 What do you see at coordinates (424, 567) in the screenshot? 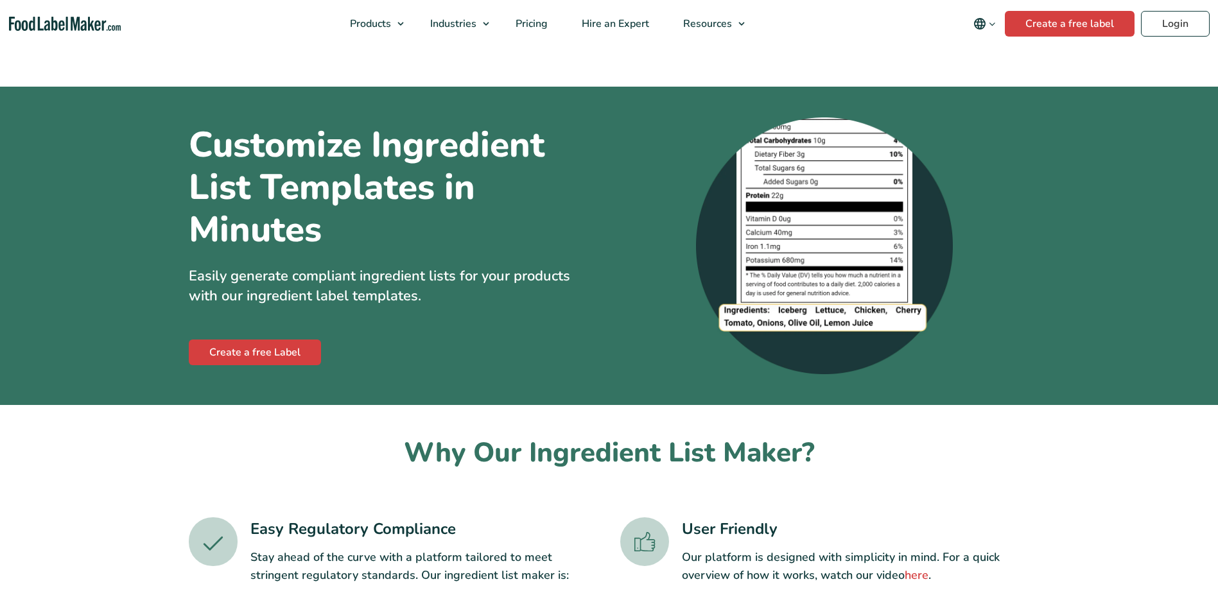
I see `p: Stay ahead of the curve with a platform tailored to meet stringent regulatory standards. Our ingr...` at bounding box center [424, 567].